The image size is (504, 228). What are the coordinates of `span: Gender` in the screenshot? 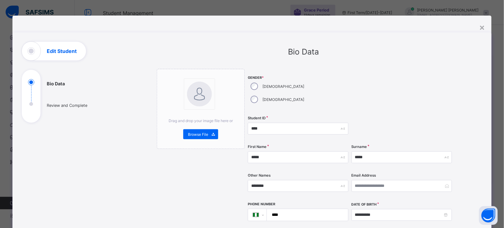 It's located at (298, 78).